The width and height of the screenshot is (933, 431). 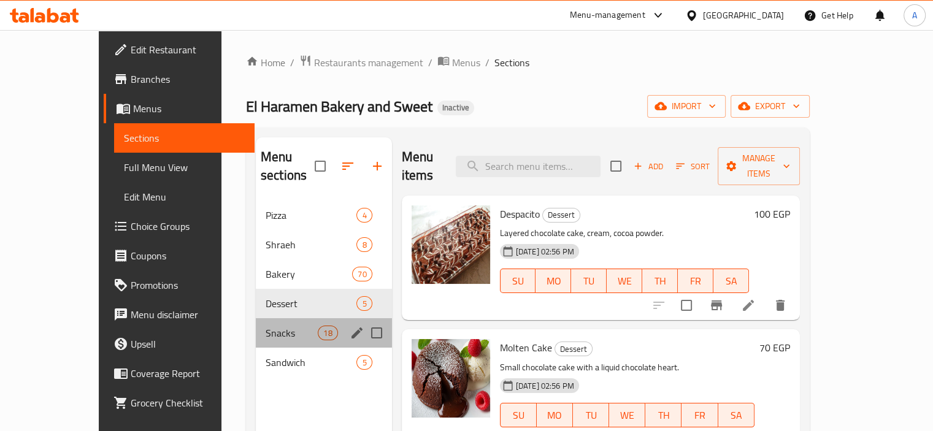 I want to click on a: Upsell, so click(x=179, y=344).